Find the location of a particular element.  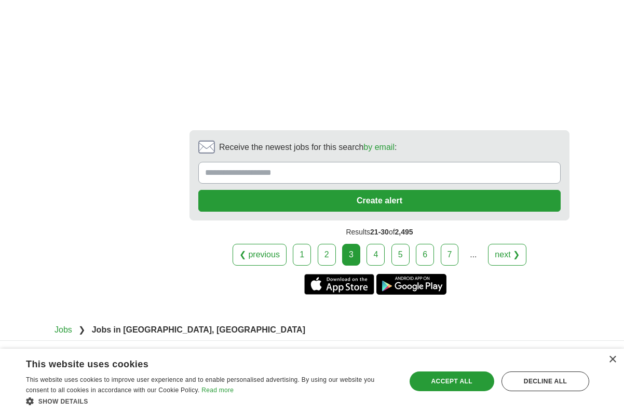

div: Decline all is located at coordinates (545, 382).